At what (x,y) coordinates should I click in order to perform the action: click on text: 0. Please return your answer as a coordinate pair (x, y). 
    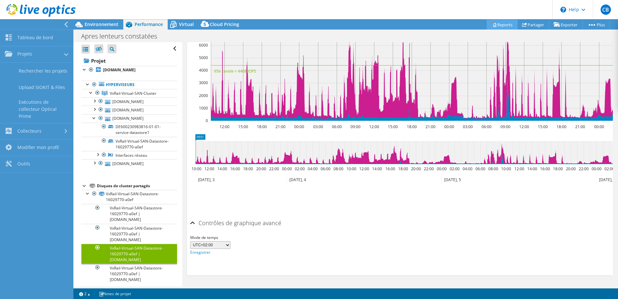
    Looking at the image, I should click on (206, 121).